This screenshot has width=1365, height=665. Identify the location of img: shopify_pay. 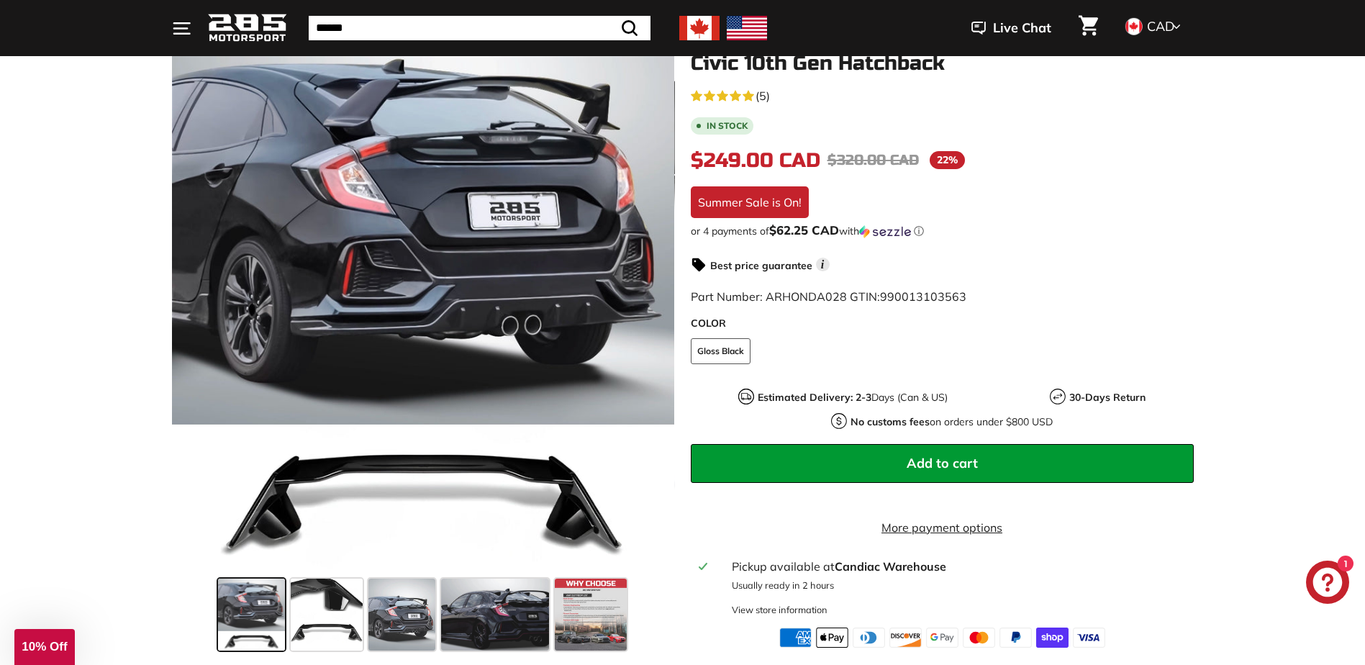
(1052, 637).